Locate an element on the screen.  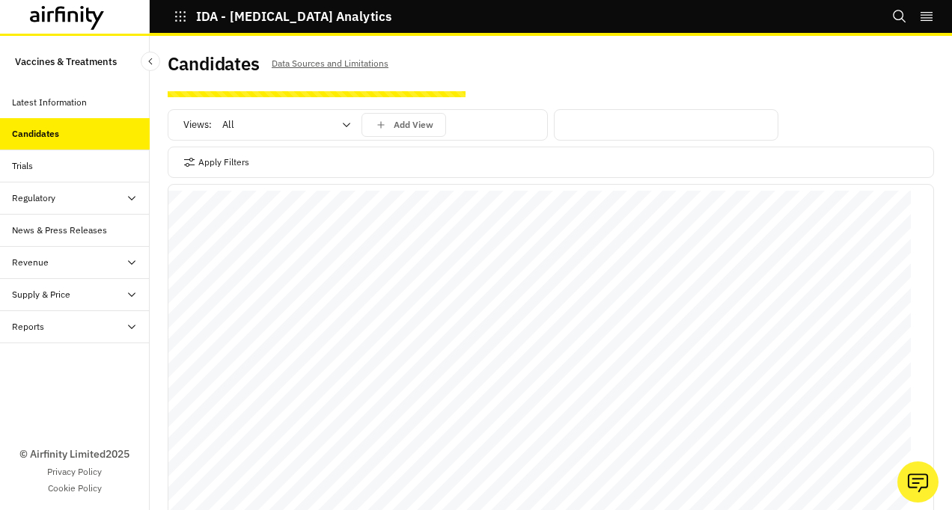
p: Vaccines & Treatments is located at coordinates (66, 61).